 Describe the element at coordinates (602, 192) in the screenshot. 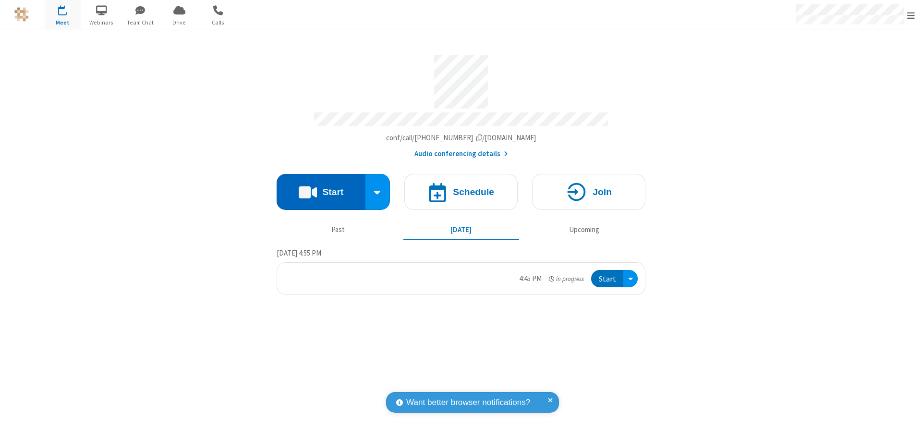

I see `h4: Join` at that location.